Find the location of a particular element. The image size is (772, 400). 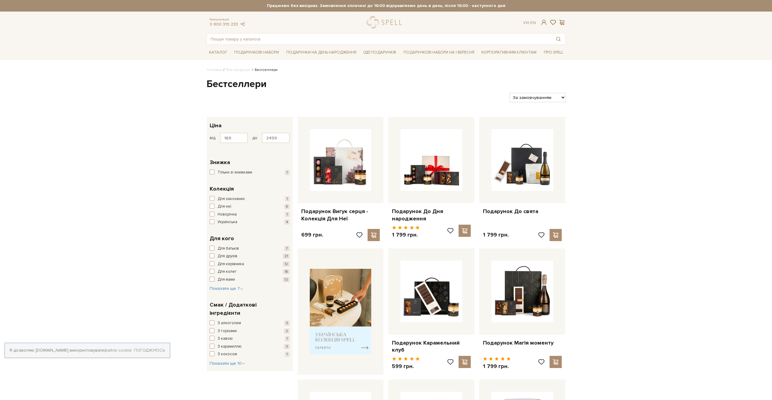

button: Показати ще 10 is located at coordinates (227, 364).